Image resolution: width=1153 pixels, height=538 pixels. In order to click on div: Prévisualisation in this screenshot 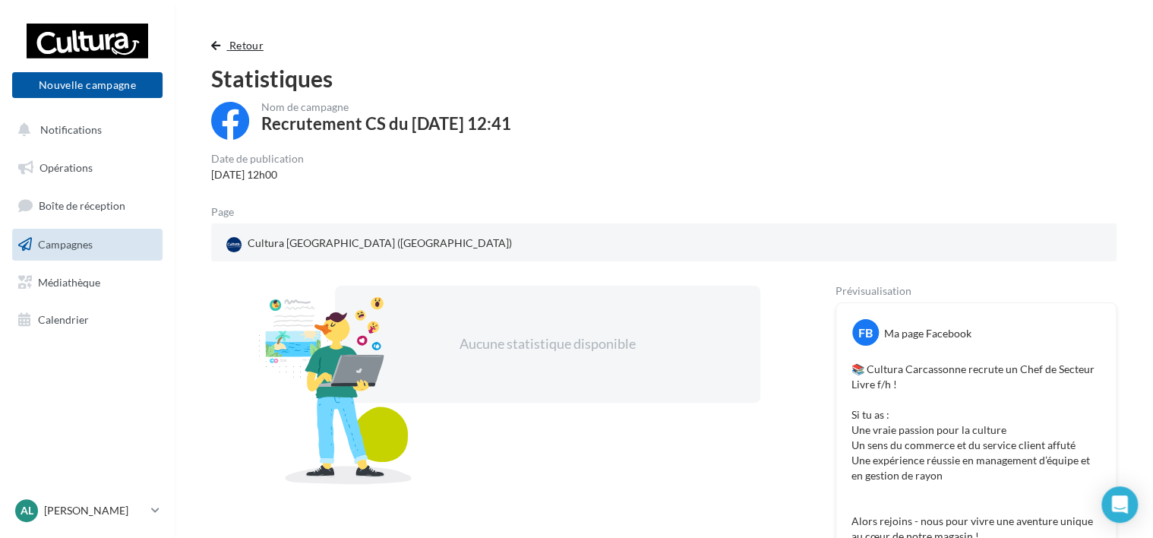, I will do `click(976, 291)`.